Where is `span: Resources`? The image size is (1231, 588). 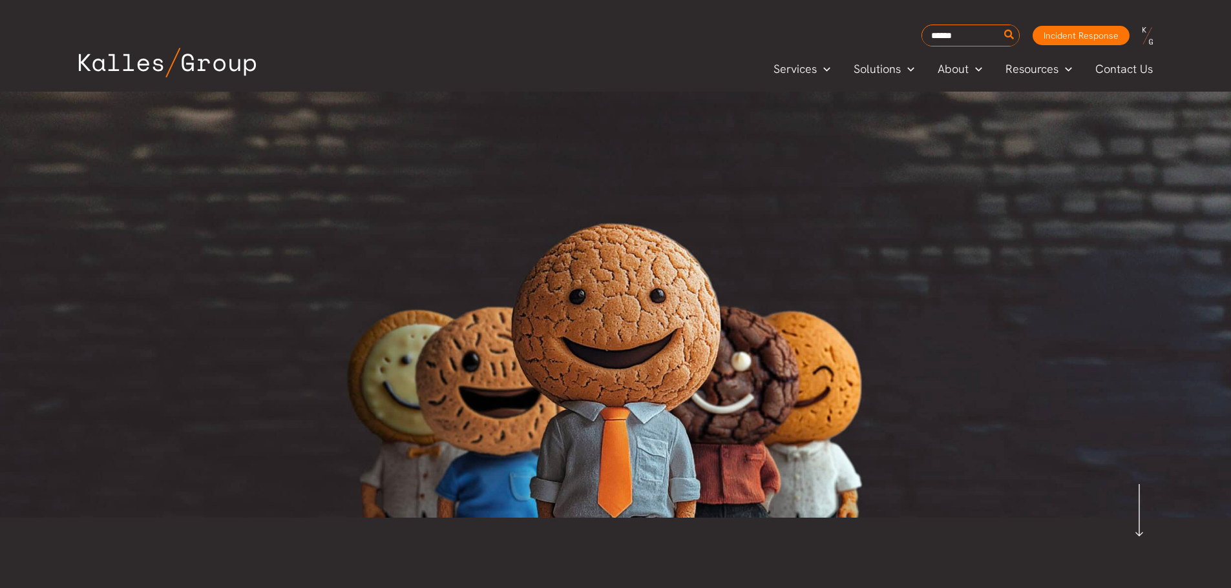 span: Resources is located at coordinates (1032, 69).